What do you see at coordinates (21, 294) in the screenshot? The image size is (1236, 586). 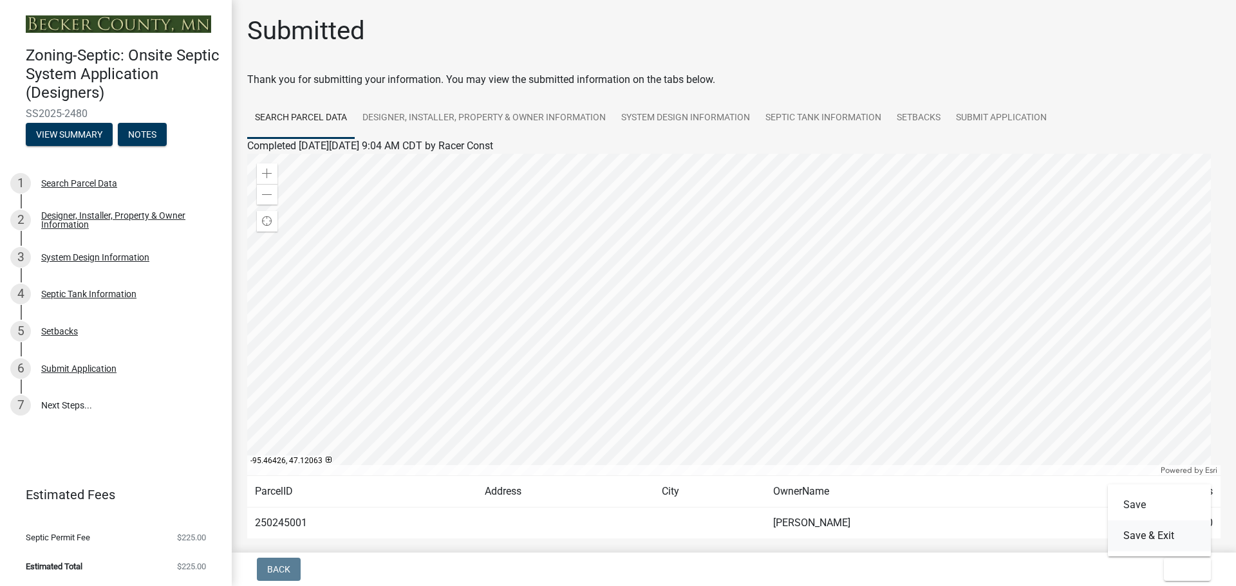 I see `div: 4` at bounding box center [21, 294].